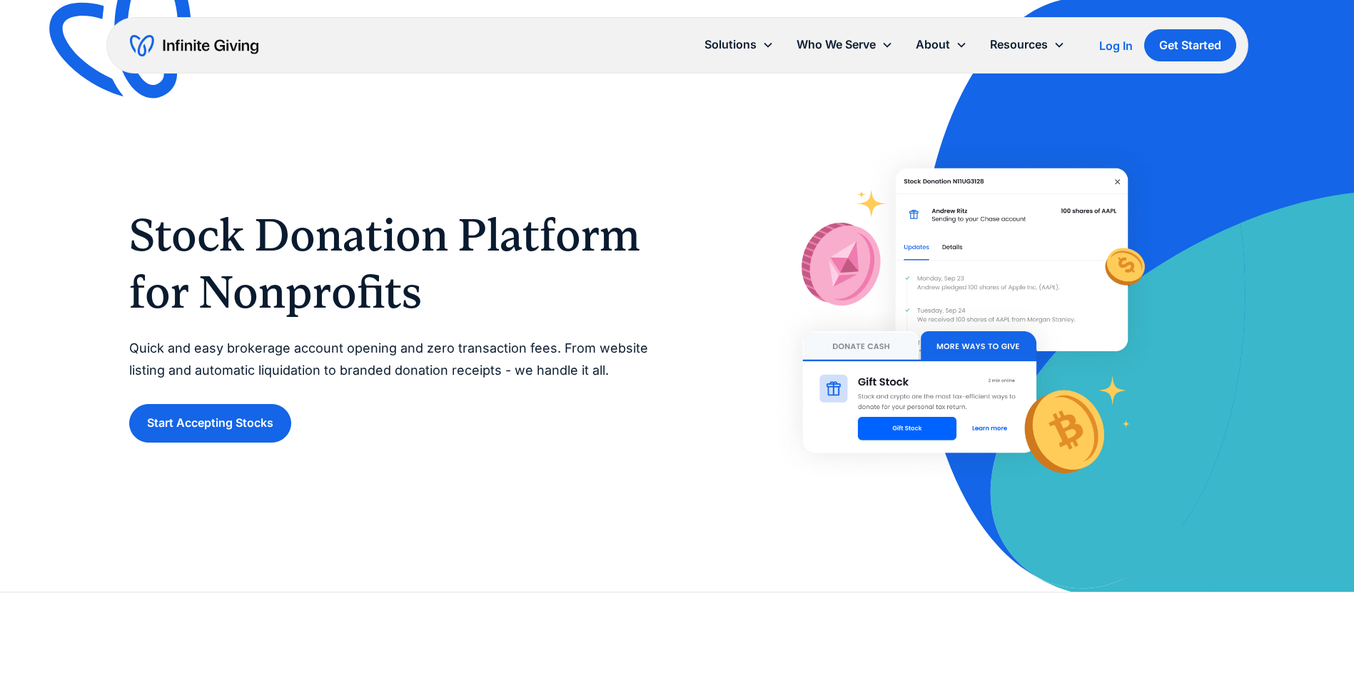 The image size is (1354, 681). Describe the element at coordinates (1190, 45) in the screenshot. I see `a: Get Started` at that location.